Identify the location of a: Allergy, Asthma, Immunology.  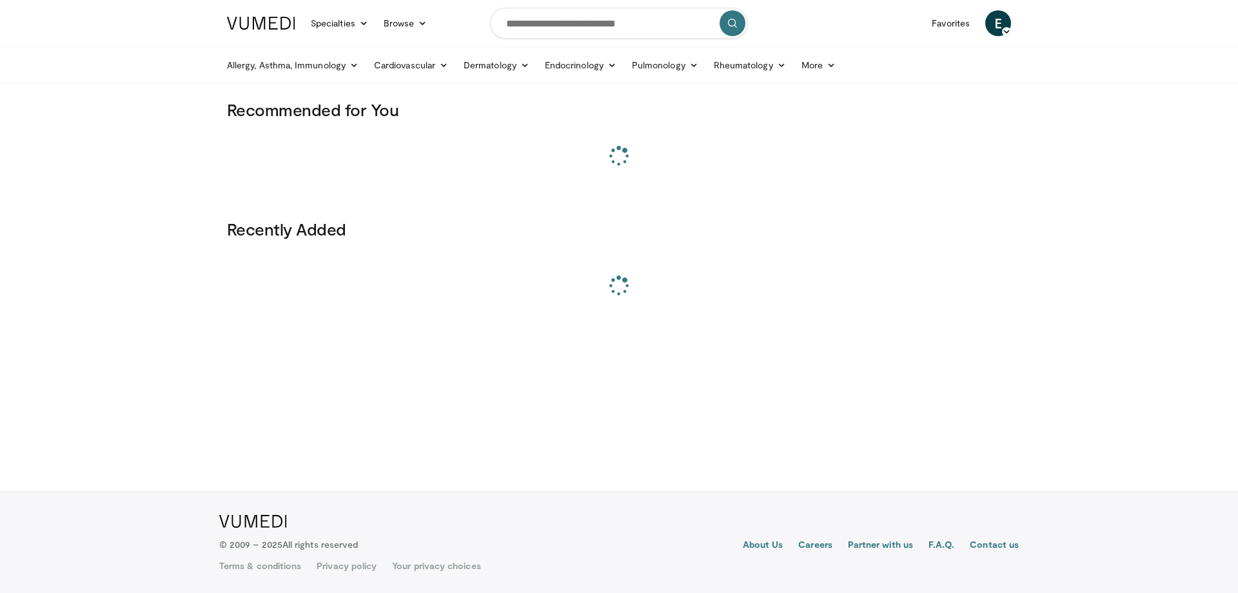
(293, 65).